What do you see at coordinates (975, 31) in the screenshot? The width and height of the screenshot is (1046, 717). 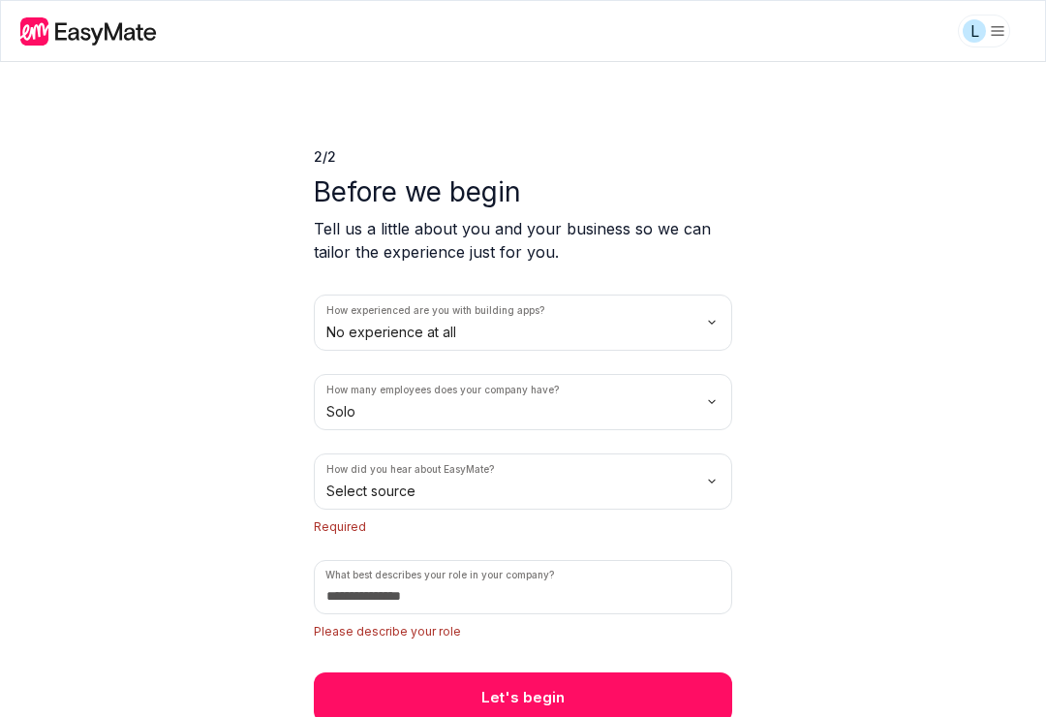 I see `div: L` at bounding box center [975, 31].